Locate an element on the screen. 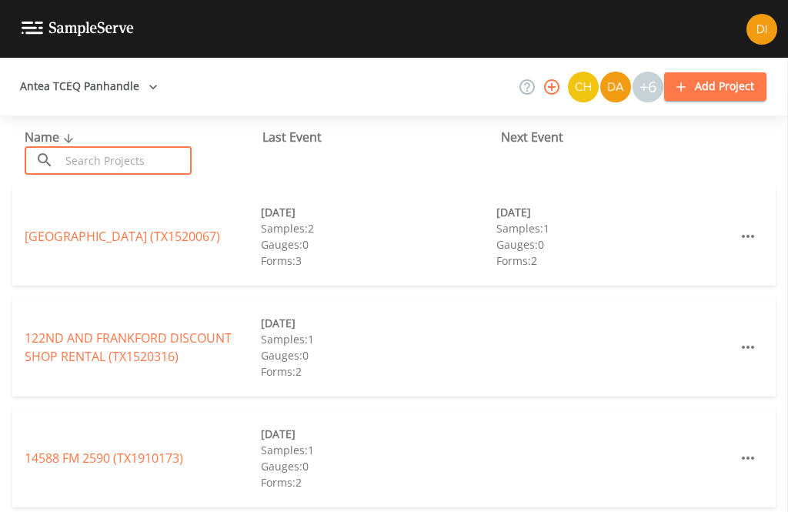 The width and height of the screenshot is (788, 512). div: Next Event is located at coordinates (620, 137).